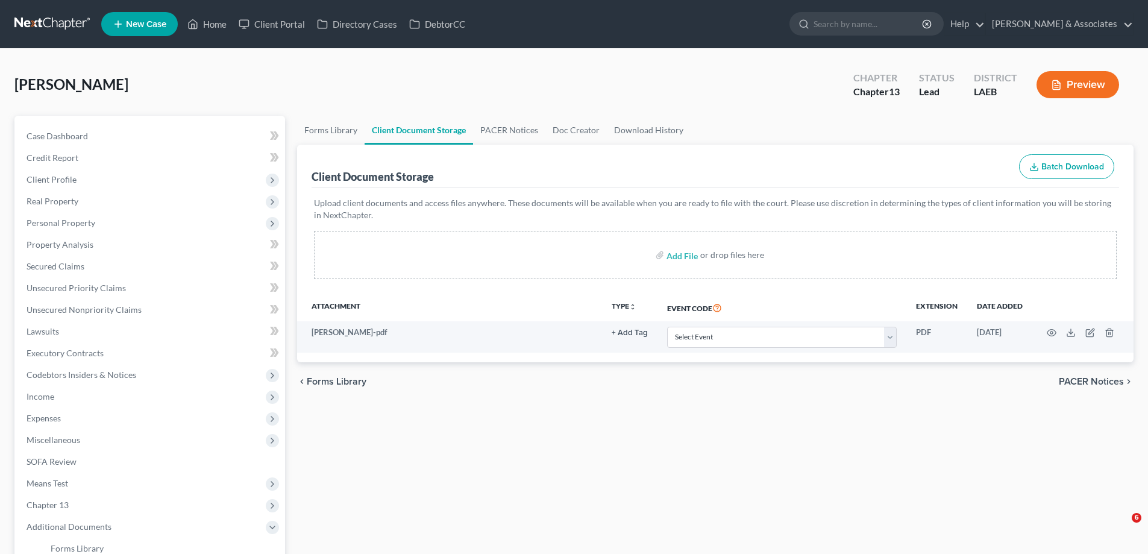  Describe the element at coordinates (437, 24) in the screenshot. I see `a: DebtorCC` at that location.